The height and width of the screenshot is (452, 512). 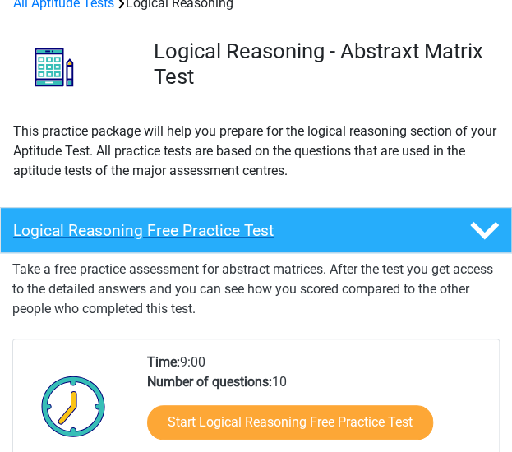 I want to click on a: Logical Reasoning Free Practice Test, so click(x=256, y=230).